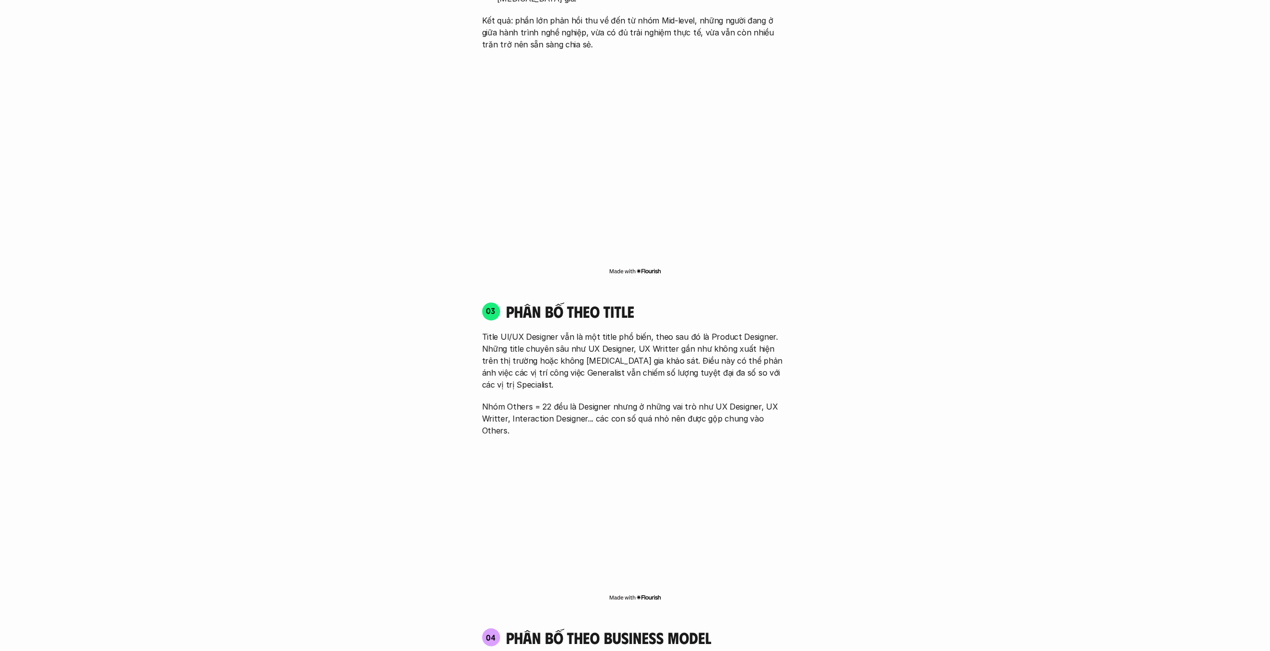  I want to click on h4: phân bố theo title, so click(647, 311).